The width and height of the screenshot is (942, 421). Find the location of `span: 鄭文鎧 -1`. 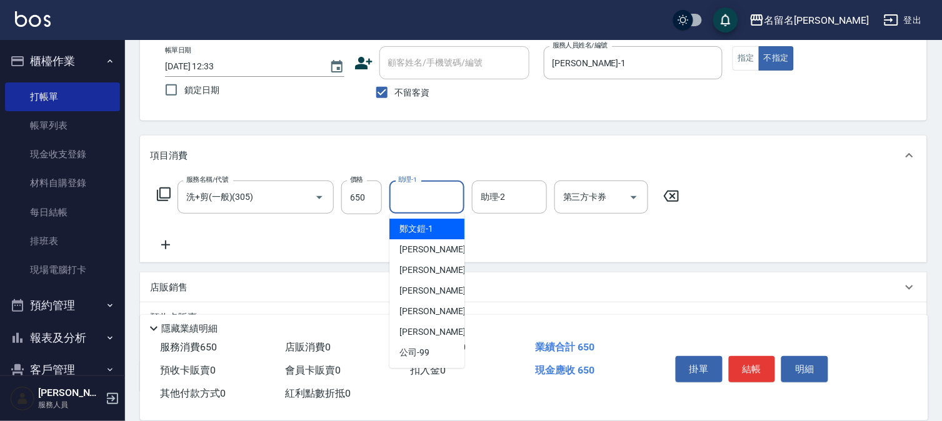

span: 鄭文鎧 -1 is located at coordinates (416, 229).